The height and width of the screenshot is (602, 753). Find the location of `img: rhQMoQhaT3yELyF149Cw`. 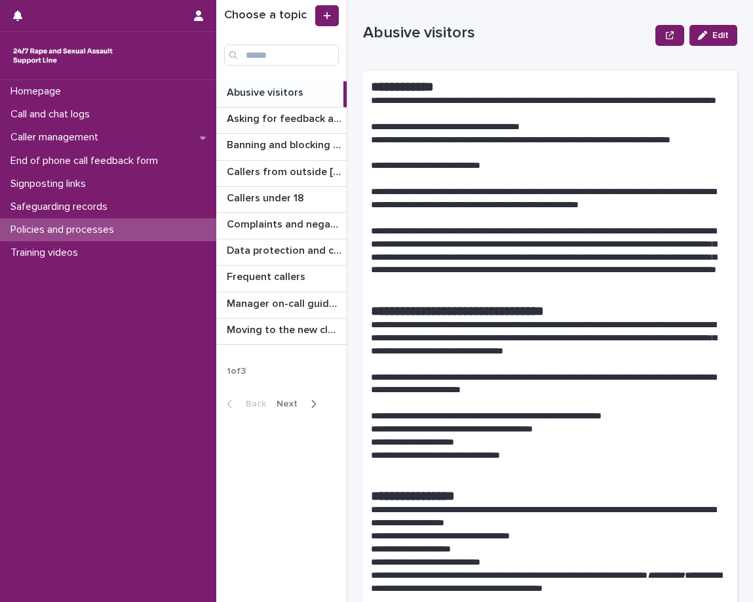

img: rhQMoQhaT3yELyF149Cw is located at coordinates (63, 56).